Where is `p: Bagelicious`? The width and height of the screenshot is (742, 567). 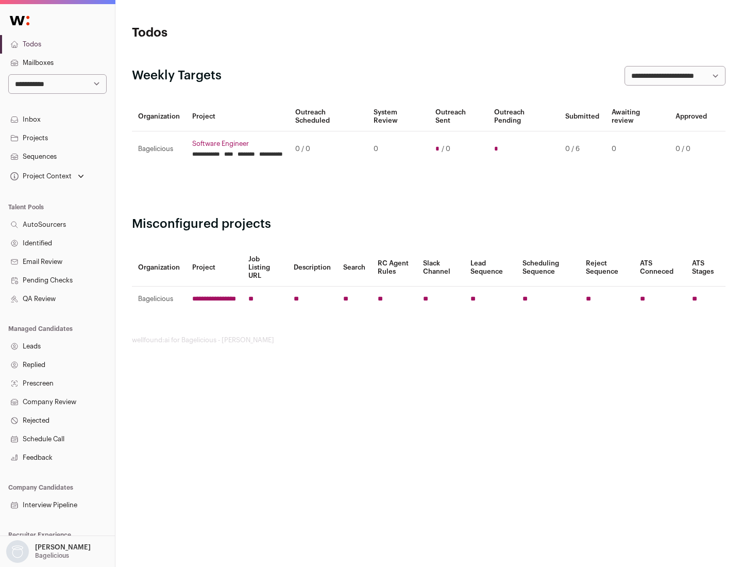 p: Bagelicious is located at coordinates (52, 556).